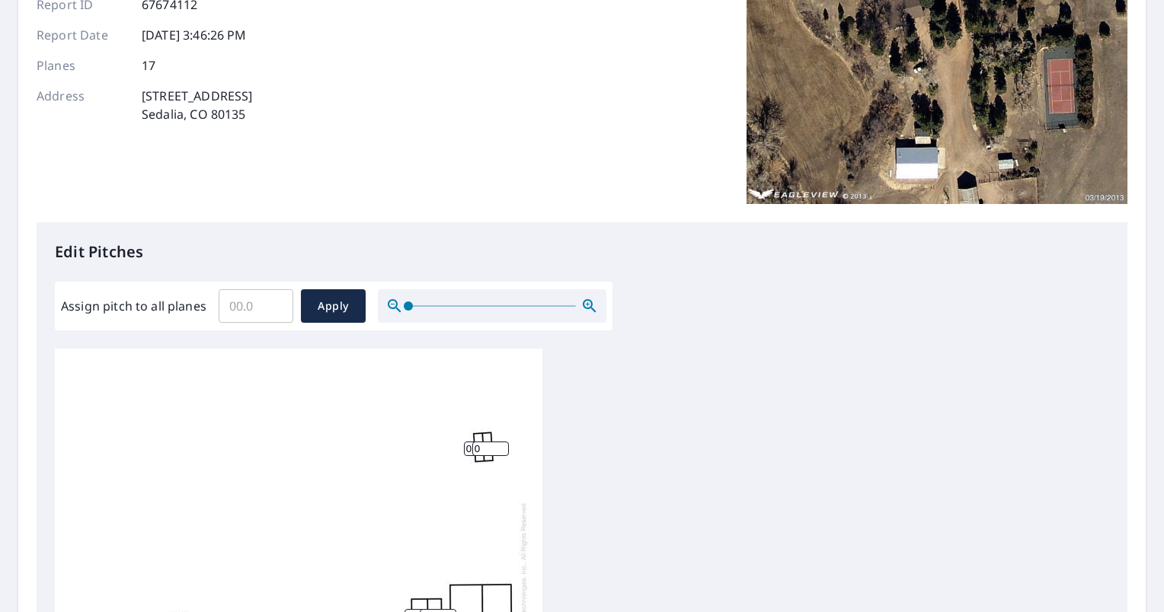 The height and width of the screenshot is (612, 1164). What do you see at coordinates (82, 35) in the screenshot?
I see `p: Report Date` at bounding box center [82, 35].